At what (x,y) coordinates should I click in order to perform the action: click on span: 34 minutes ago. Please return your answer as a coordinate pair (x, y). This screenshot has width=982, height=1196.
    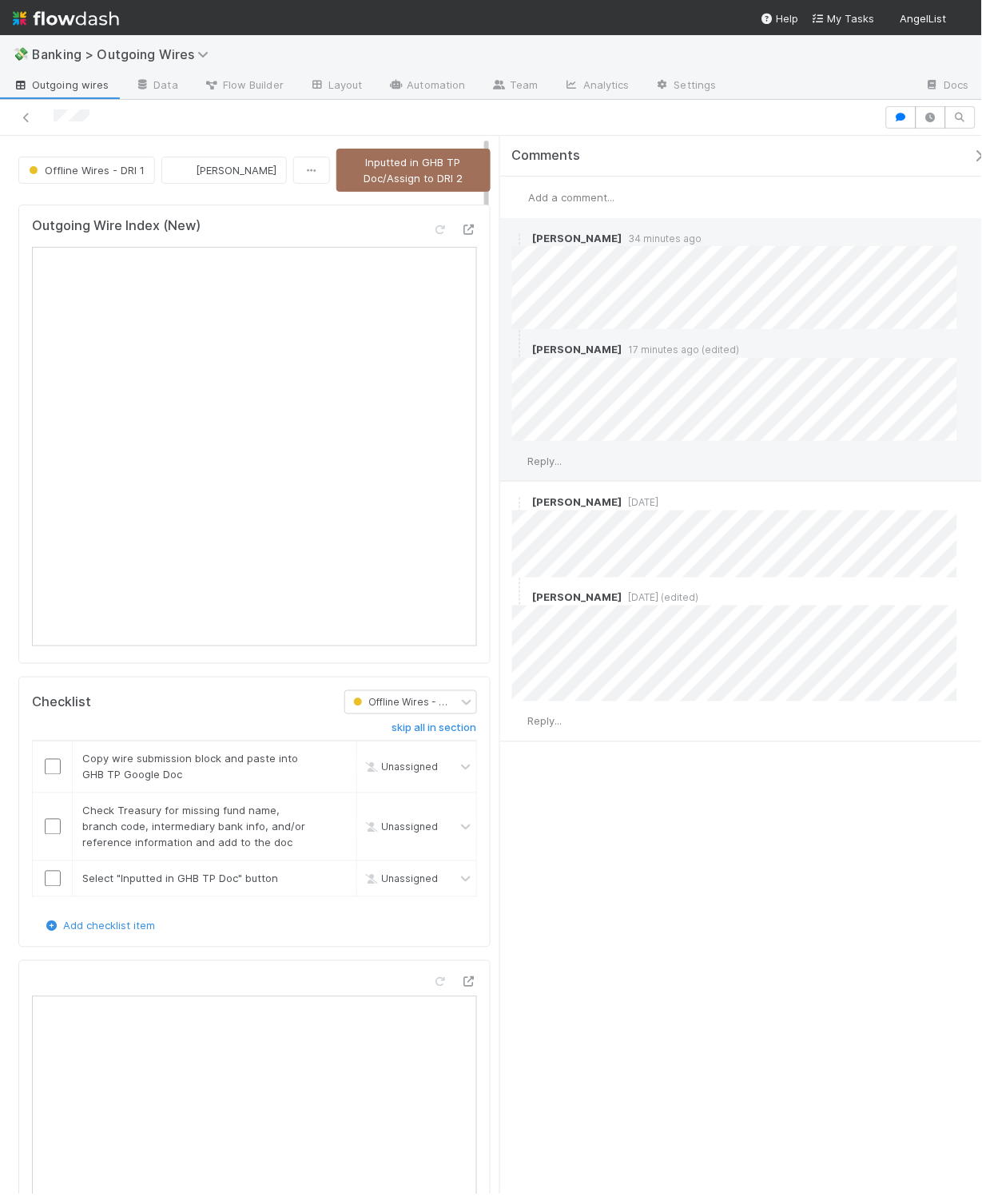
    Looking at the image, I should click on (662, 238).